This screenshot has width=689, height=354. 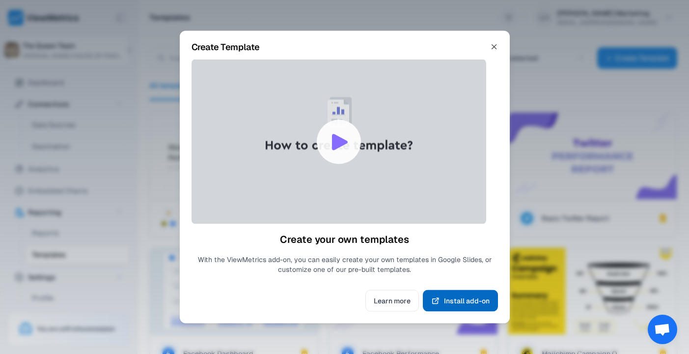 What do you see at coordinates (345, 47) in the screenshot?
I see `h2: Create Template` at bounding box center [345, 47].